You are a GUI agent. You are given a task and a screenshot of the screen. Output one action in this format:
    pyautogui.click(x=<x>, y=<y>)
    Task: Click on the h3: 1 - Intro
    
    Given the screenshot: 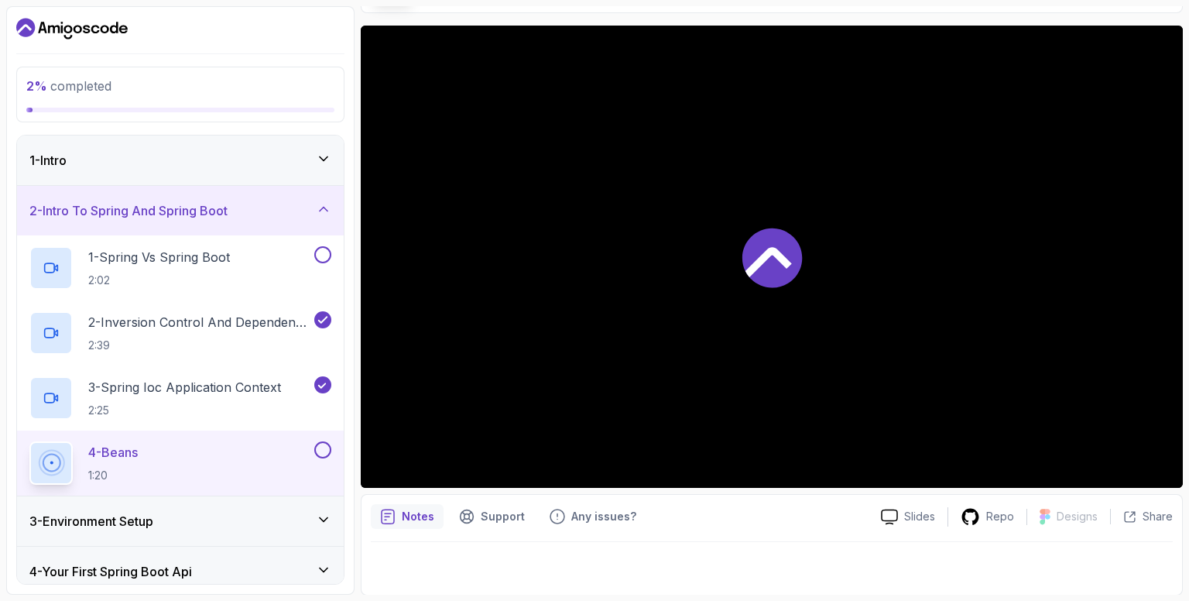 What is the action you would take?
    pyautogui.click(x=48, y=160)
    